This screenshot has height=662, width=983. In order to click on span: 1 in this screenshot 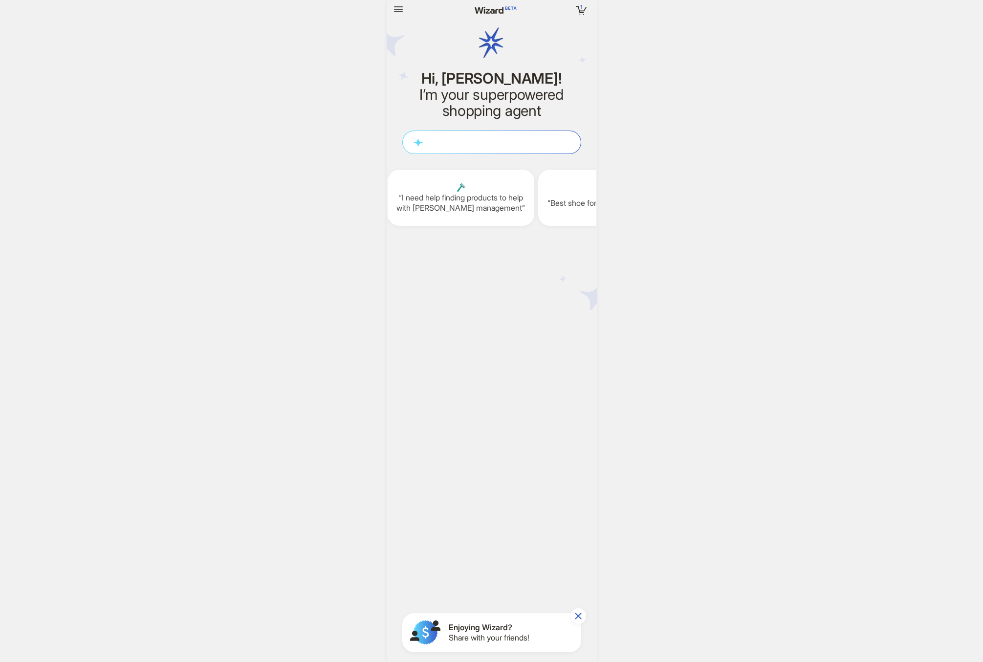, I will do `click(581, 7)`.